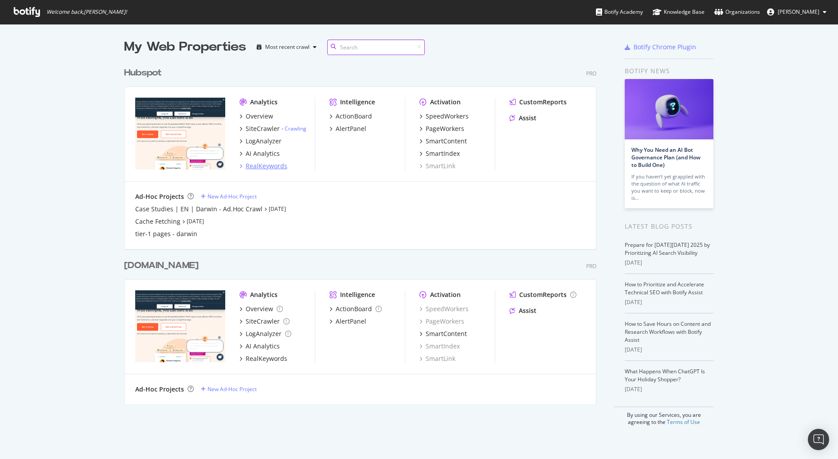 The width and height of the screenshot is (838, 459). Describe the element at coordinates (364, 230) in the screenshot. I see `div: grid` at that location.